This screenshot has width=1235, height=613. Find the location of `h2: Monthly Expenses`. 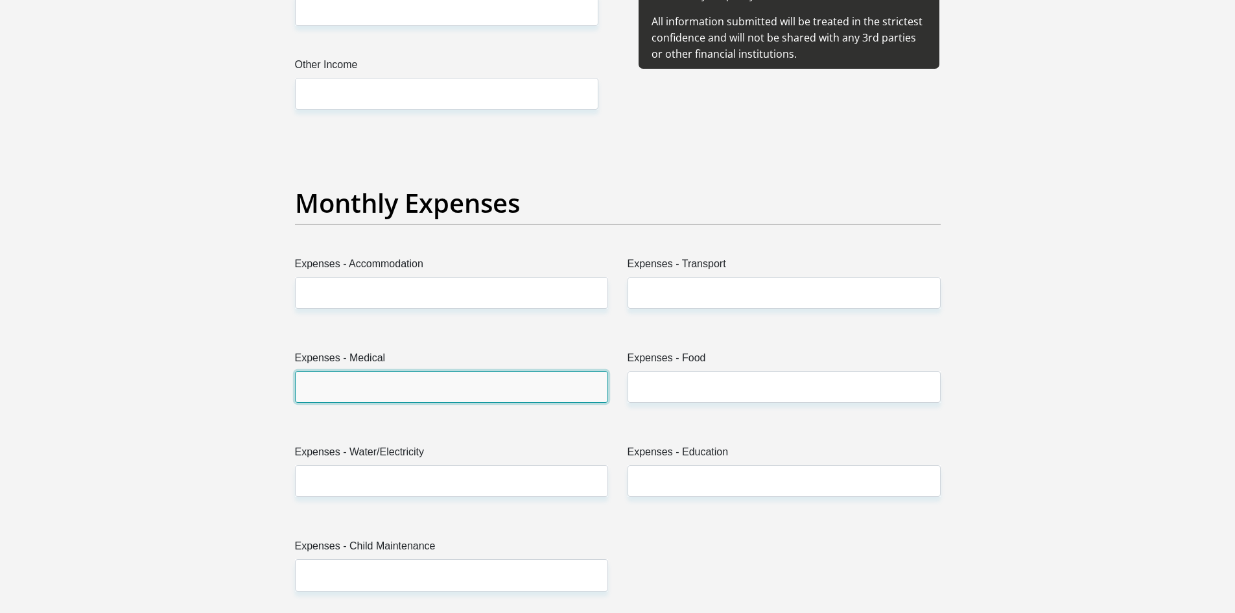

h2: Monthly Expenses is located at coordinates (618, 203).